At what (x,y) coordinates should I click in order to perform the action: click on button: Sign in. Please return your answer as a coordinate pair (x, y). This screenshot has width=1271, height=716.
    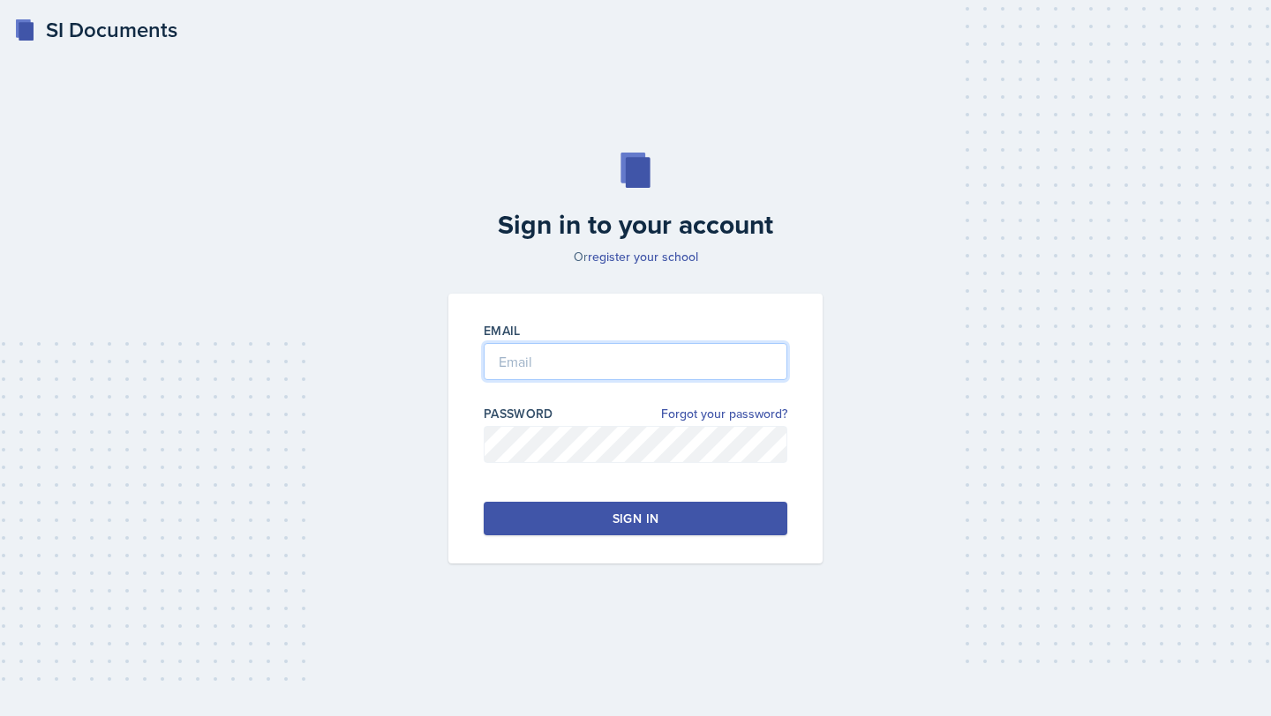
    Looking at the image, I should click on (635, 519).